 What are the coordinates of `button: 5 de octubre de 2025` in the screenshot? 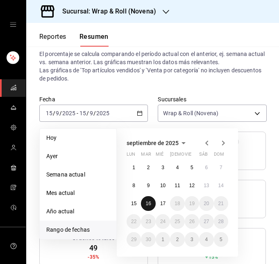 It's located at (221, 240).